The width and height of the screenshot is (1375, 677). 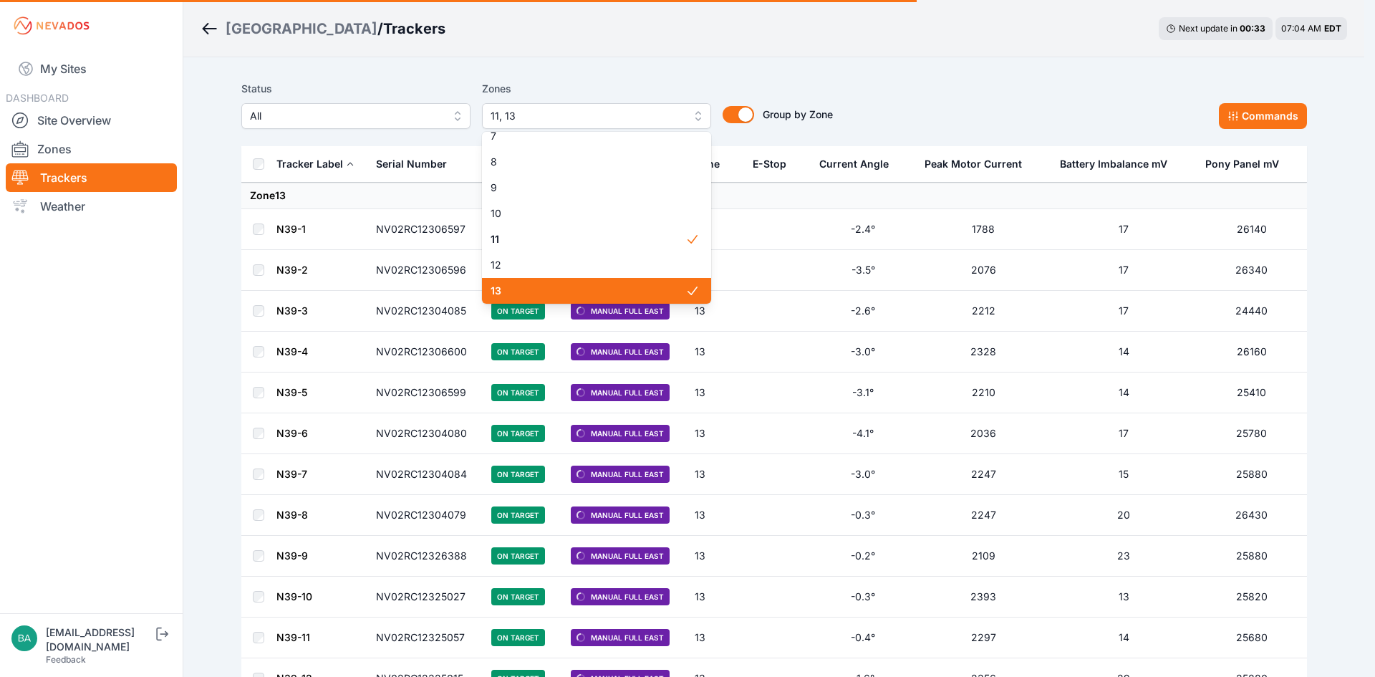 I want to click on span: 12, so click(x=588, y=265).